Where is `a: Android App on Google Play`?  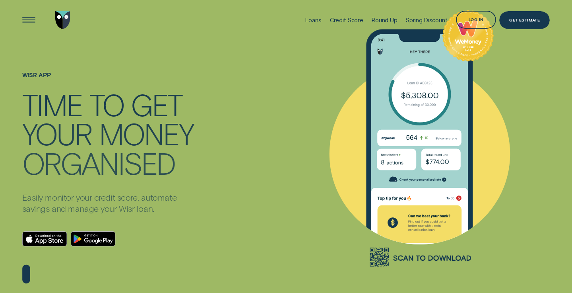 a: Android App on Google Play is located at coordinates (93, 239).